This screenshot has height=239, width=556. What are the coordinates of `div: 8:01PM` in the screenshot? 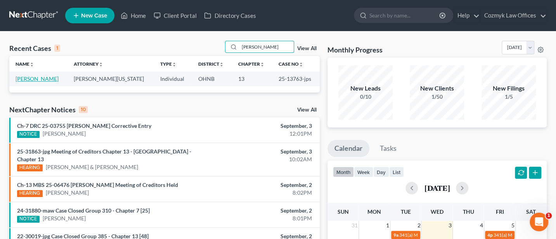 It's located at (265, 218).